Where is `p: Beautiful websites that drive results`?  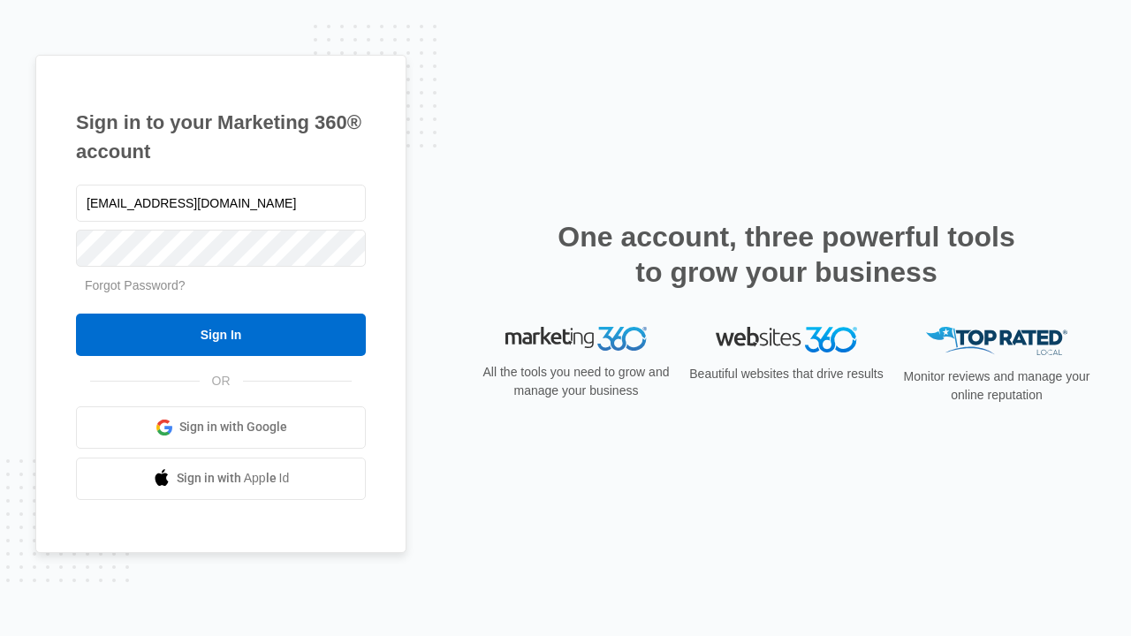 p: Beautiful websites that drive results is located at coordinates (787, 374).